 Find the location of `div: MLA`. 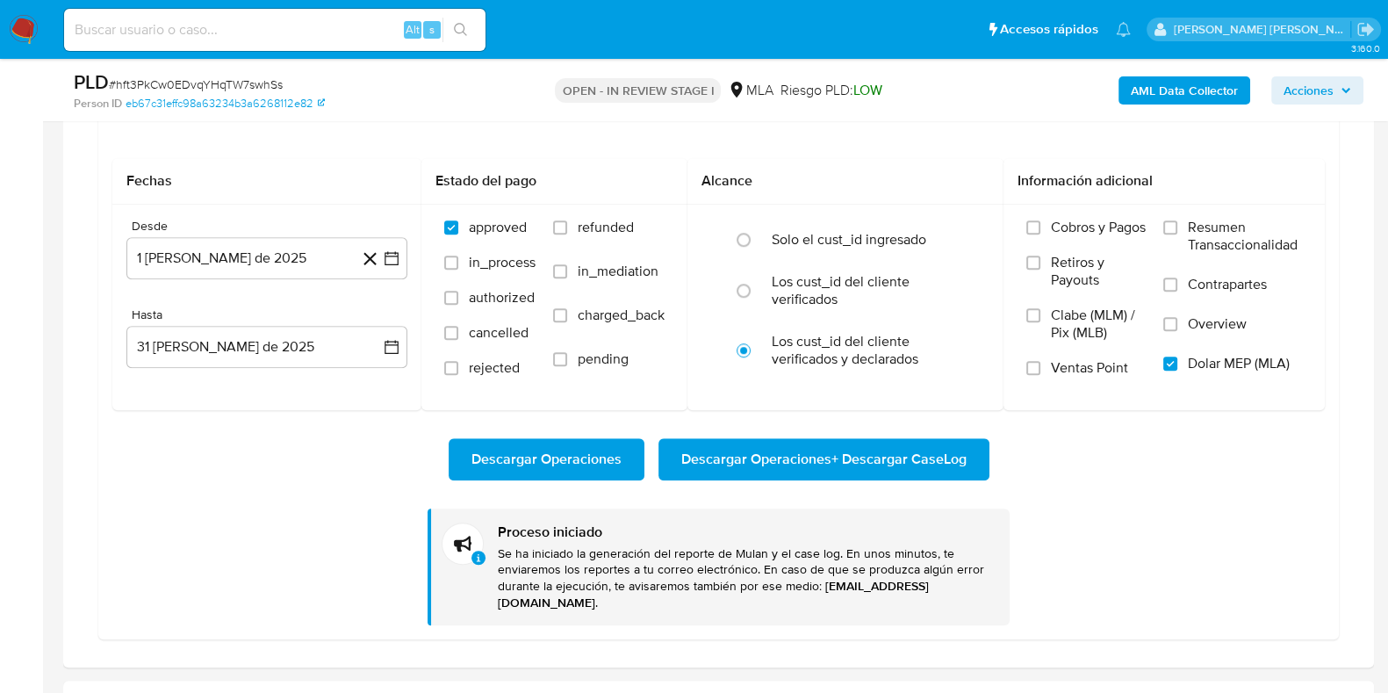

div: MLA is located at coordinates (750, 90).